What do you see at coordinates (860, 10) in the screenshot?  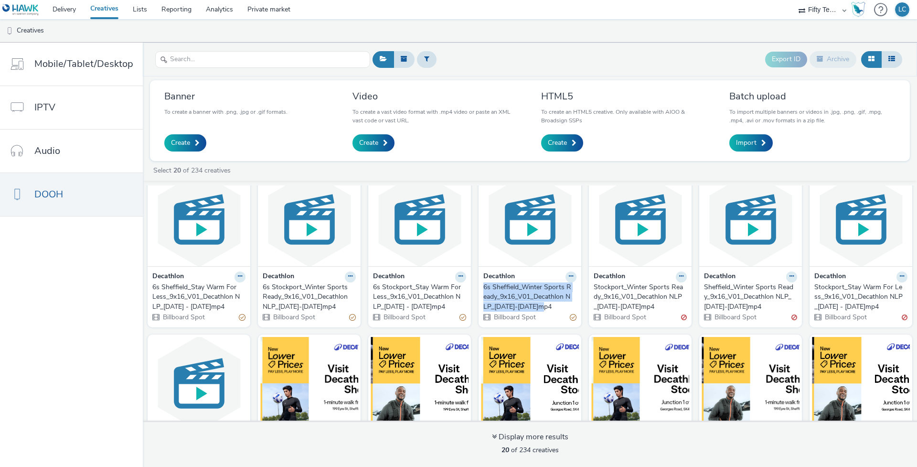 I see `a: Hawk Academy` at bounding box center [860, 10].